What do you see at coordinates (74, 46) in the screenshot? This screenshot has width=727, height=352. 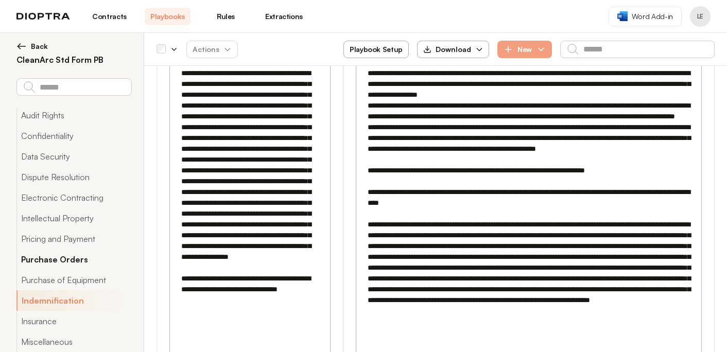 I see `button: Back` at bounding box center [74, 46].